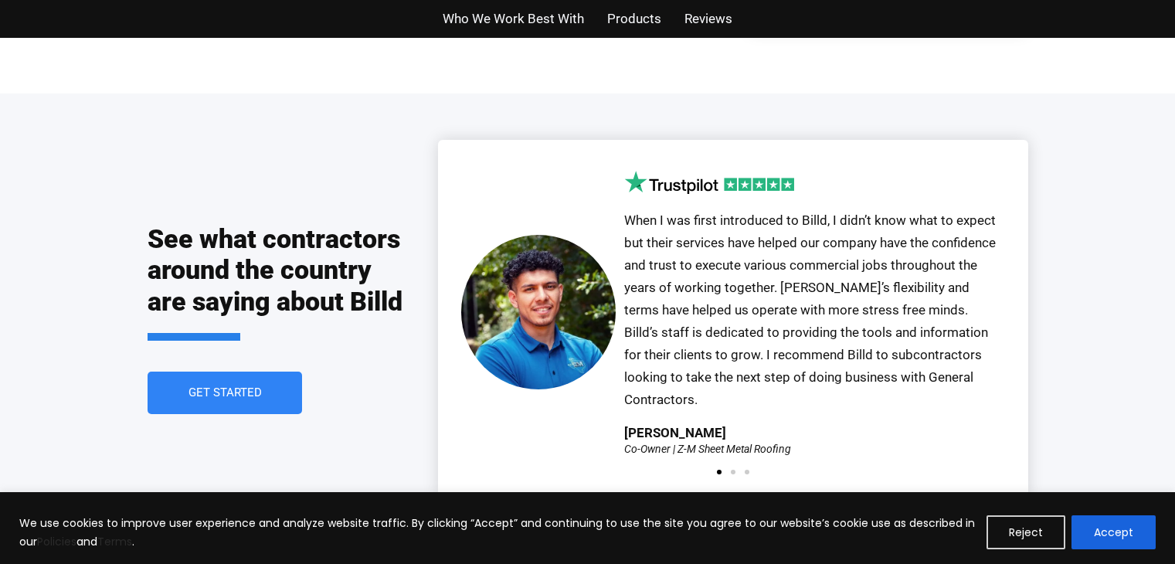 The height and width of the screenshot is (564, 1175). I want to click on span: Products, so click(634, 19).